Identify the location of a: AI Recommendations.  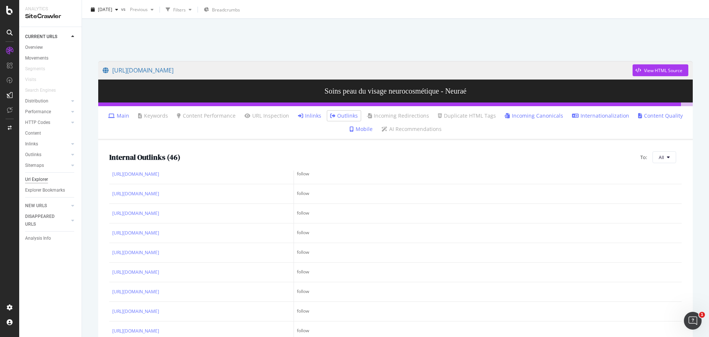
(411, 129).